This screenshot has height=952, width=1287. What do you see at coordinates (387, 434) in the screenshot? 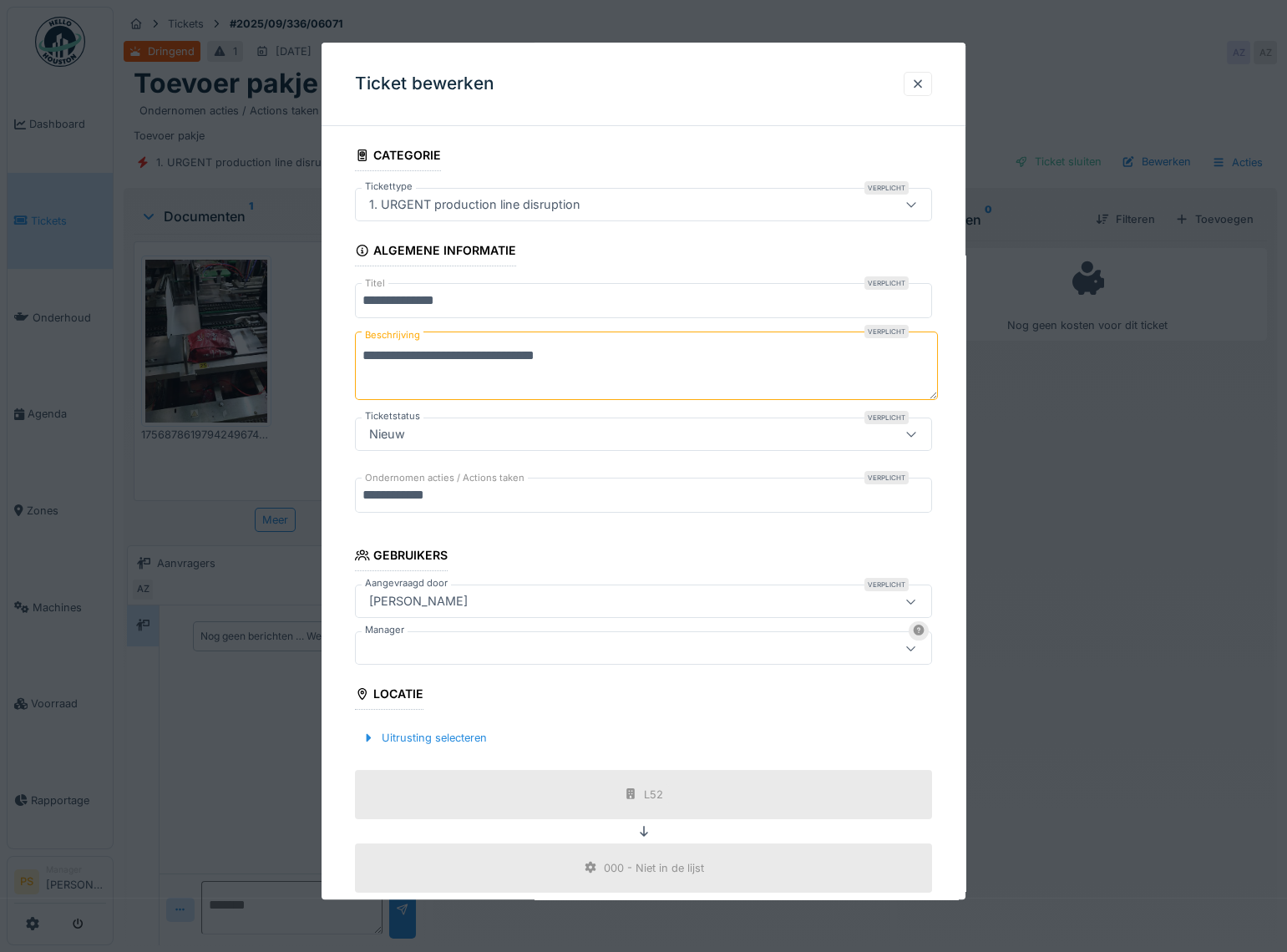
I see `div: Nieuw` at bounding box center [387, 434].